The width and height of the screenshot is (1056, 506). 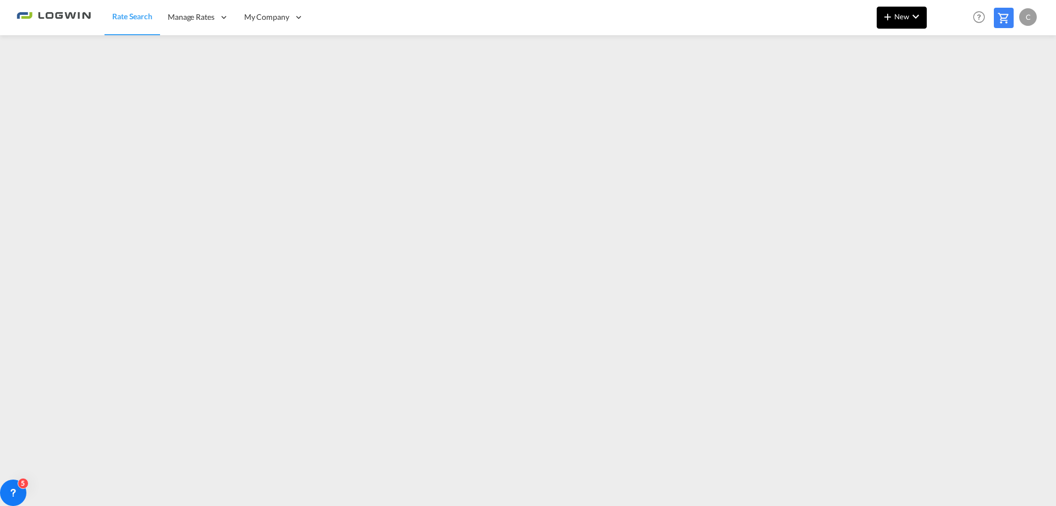 What do you see at coordinates (902, 17) in the screenshot?
I see `span: New` at bounding box center [902, 17].